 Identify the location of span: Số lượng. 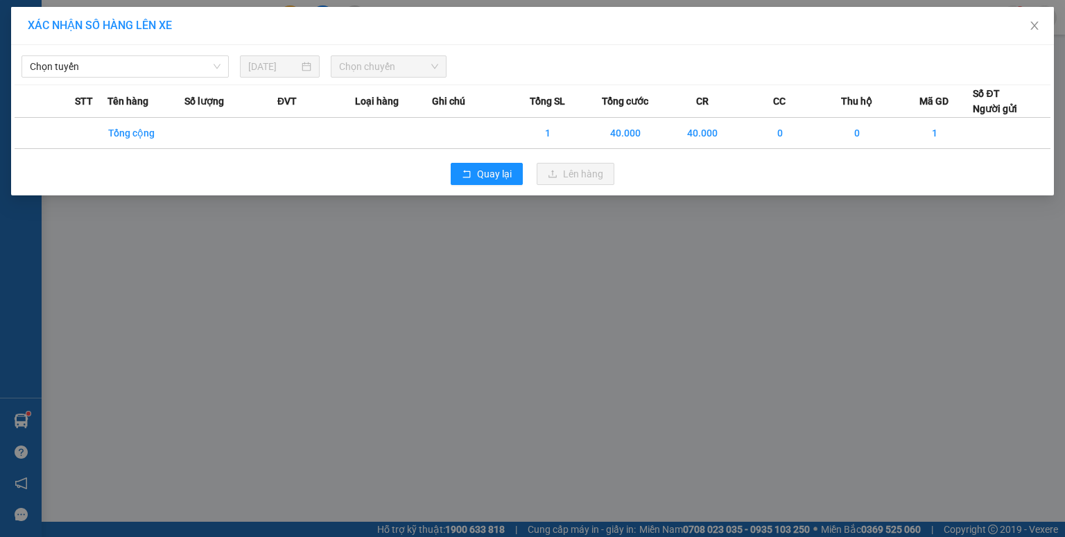
(204, 101).